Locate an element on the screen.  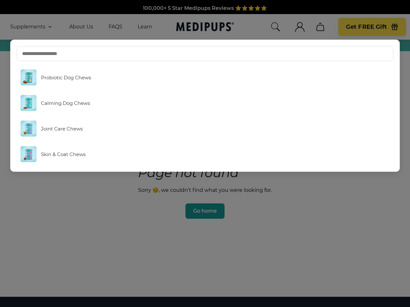
img: Skin & Coat Chews is located at coordinates (28, 154).